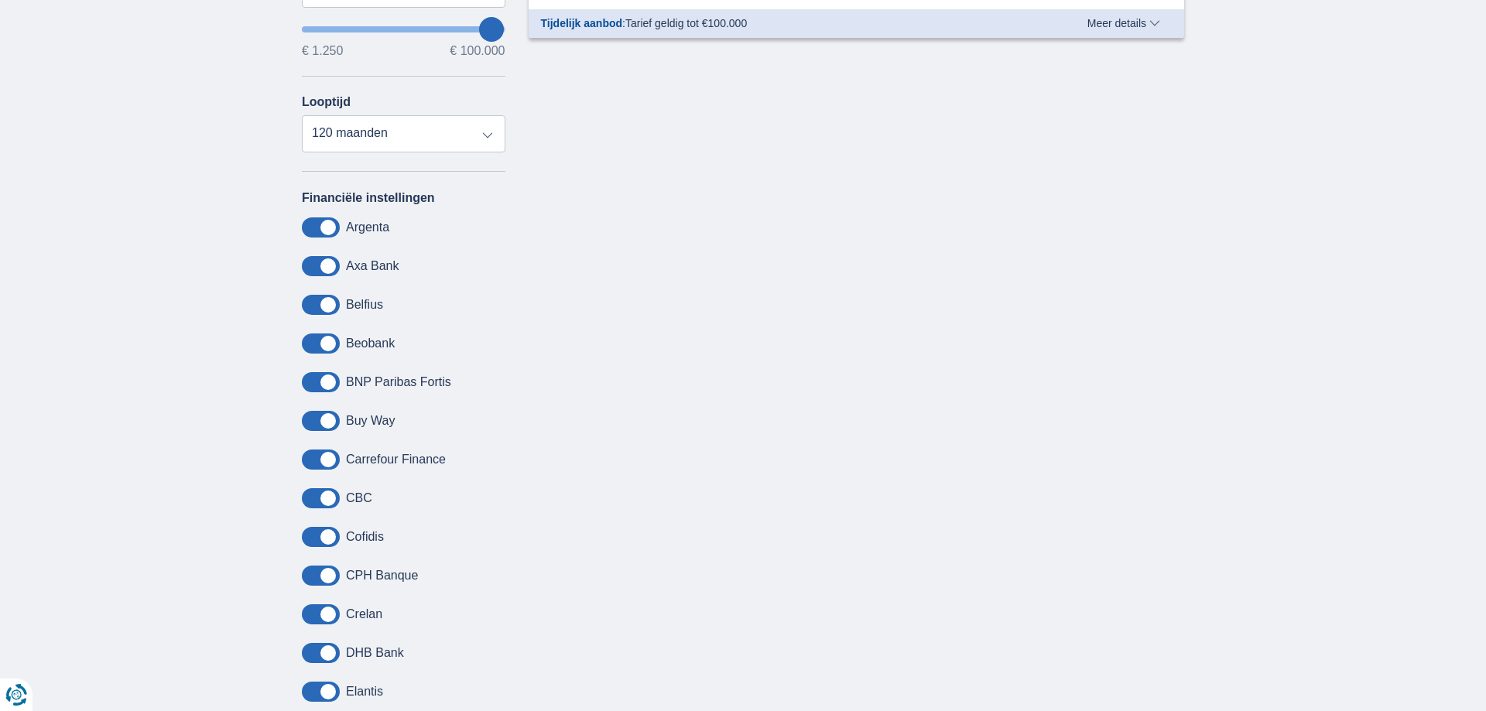  Describe the element at coordinates (372, 266) in the screenshot. I see `label: Axa Bank` at that location.